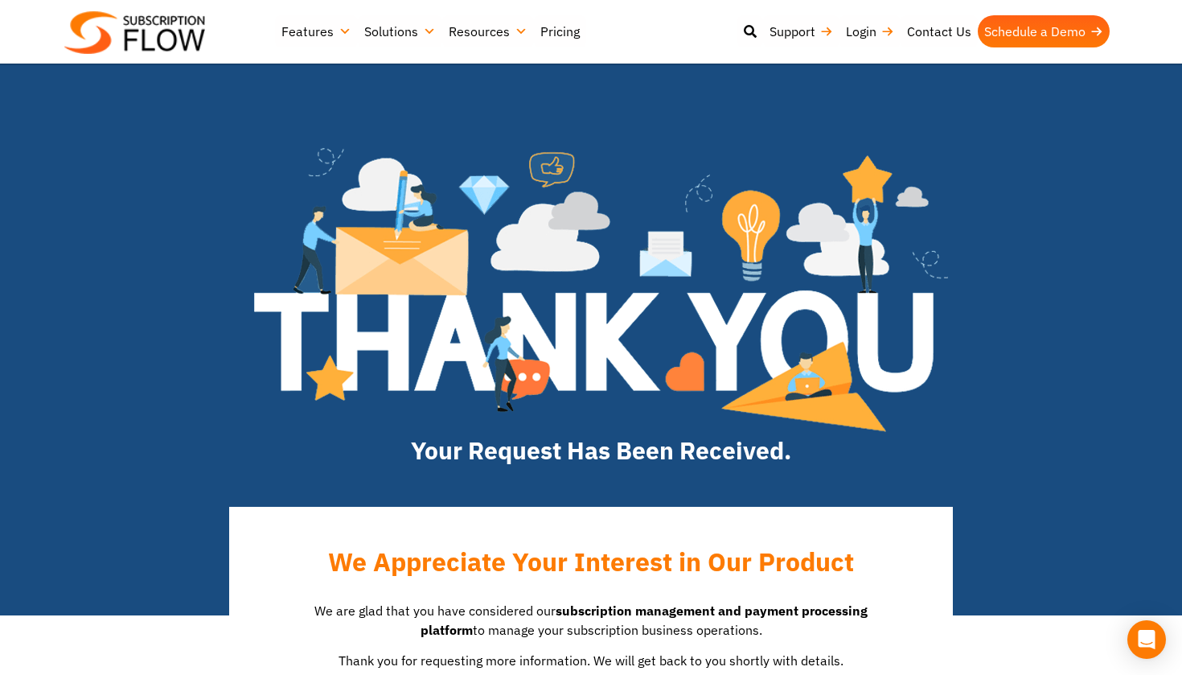 The image size is (1182, 675). Describe the element at coordinates (601, 449) in the screenshot. I see `strong: Your Request Has Been Received.` at that location.